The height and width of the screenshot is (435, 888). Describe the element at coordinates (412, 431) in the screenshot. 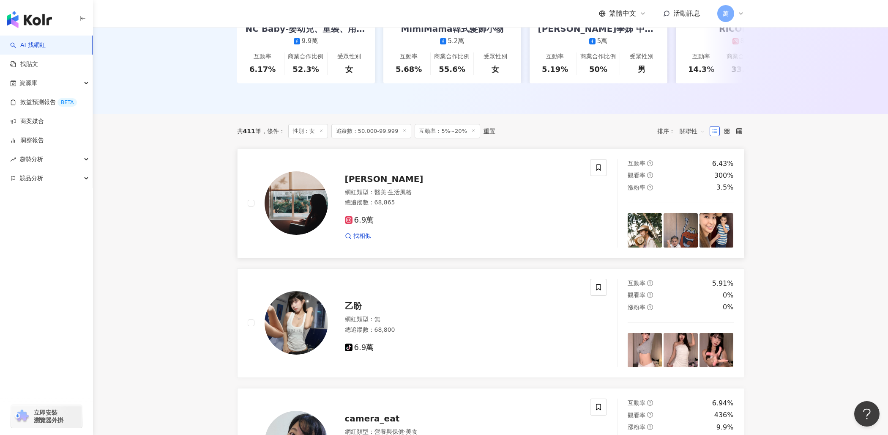

I see `span: 美食` at that location.